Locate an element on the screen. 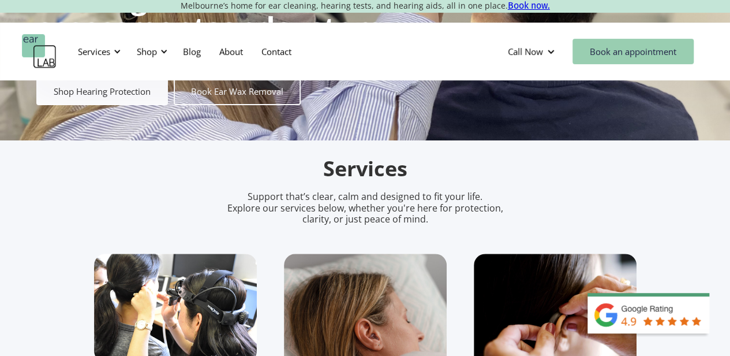 The image size is (730, 356). a: Book Ear Wax Removal is located at coordinates (237, 91).